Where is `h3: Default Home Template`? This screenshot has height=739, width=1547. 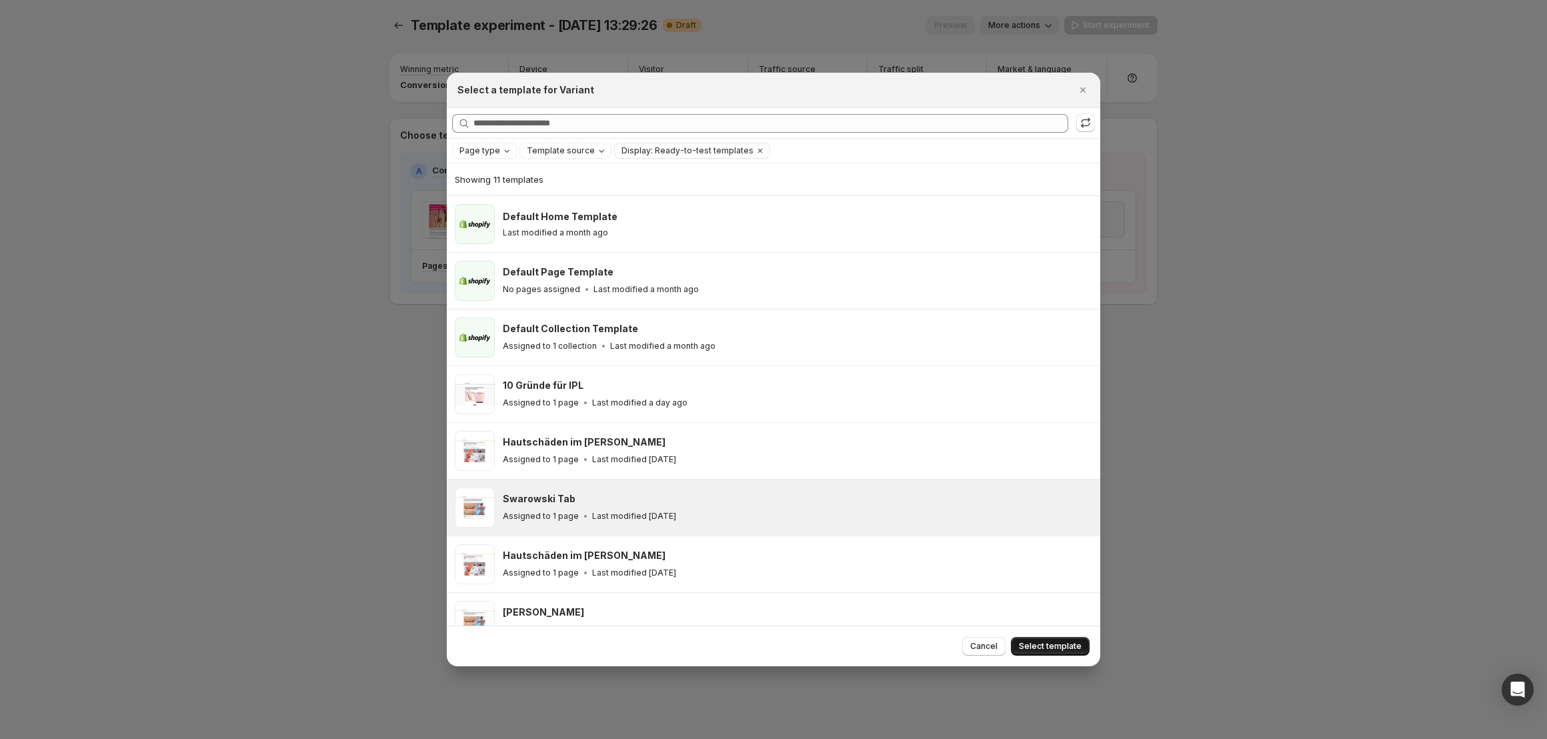
h3: Default Home Template is located at coordinates (560, 217).